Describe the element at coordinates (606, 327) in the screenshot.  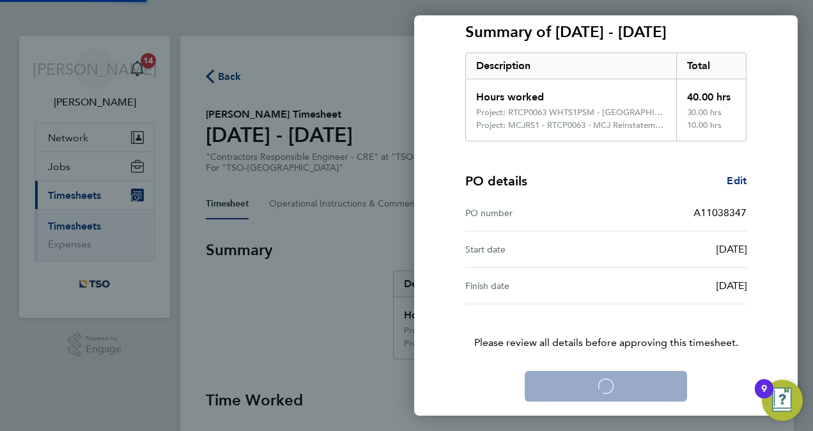
I see `p: Please review all details before approving this timesheet.` at that location.